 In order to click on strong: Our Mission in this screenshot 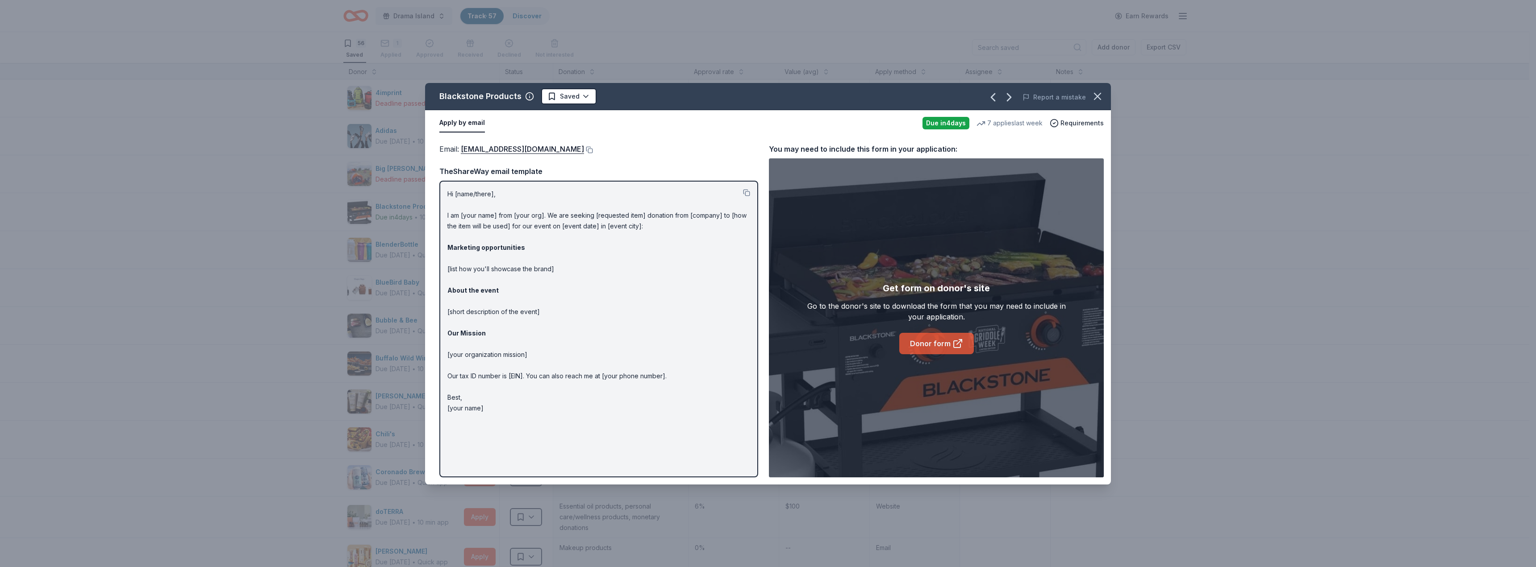, I will do `click(467, 333)`.